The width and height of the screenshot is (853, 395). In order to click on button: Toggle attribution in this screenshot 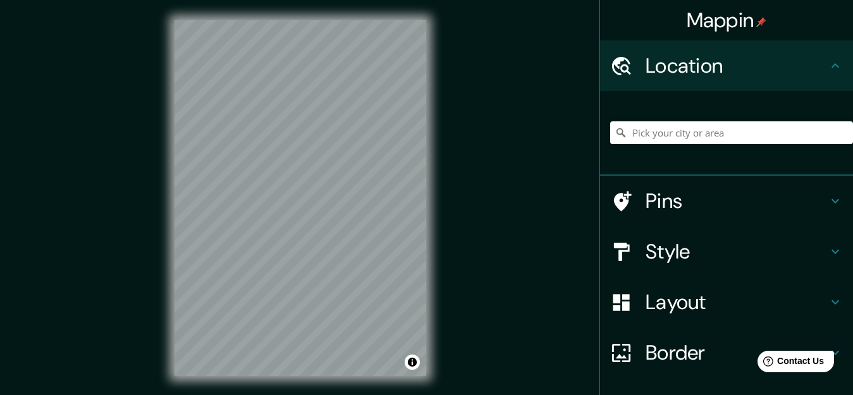, I will do `click(412, 362)`.